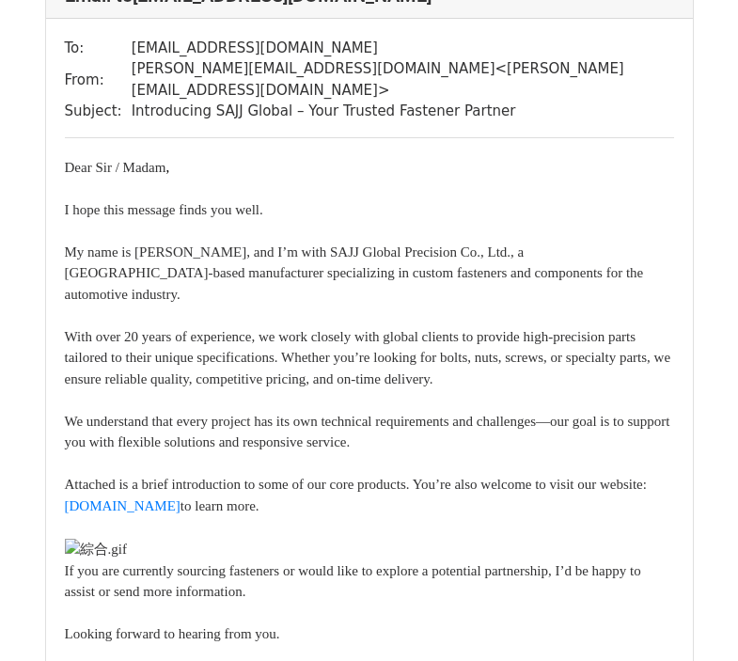 The width and height of the screenshot is (738, 661). I want to click on div: 聊天小工具, so click(691, 616).